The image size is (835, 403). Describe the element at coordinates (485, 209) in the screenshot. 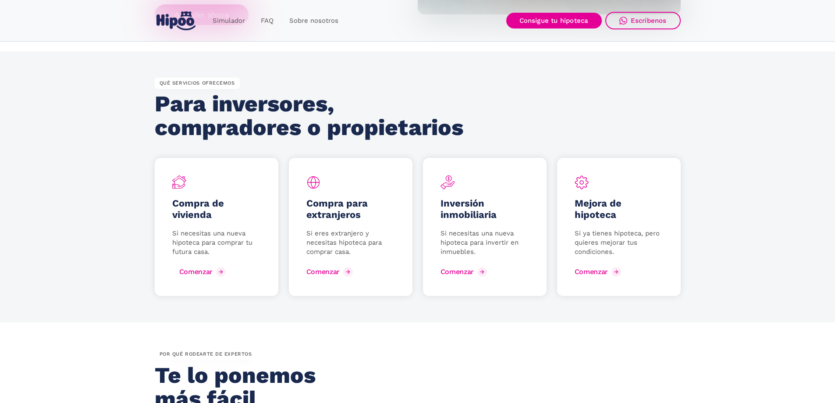

I see `h5: Inversión inmobiliaria` at that location.